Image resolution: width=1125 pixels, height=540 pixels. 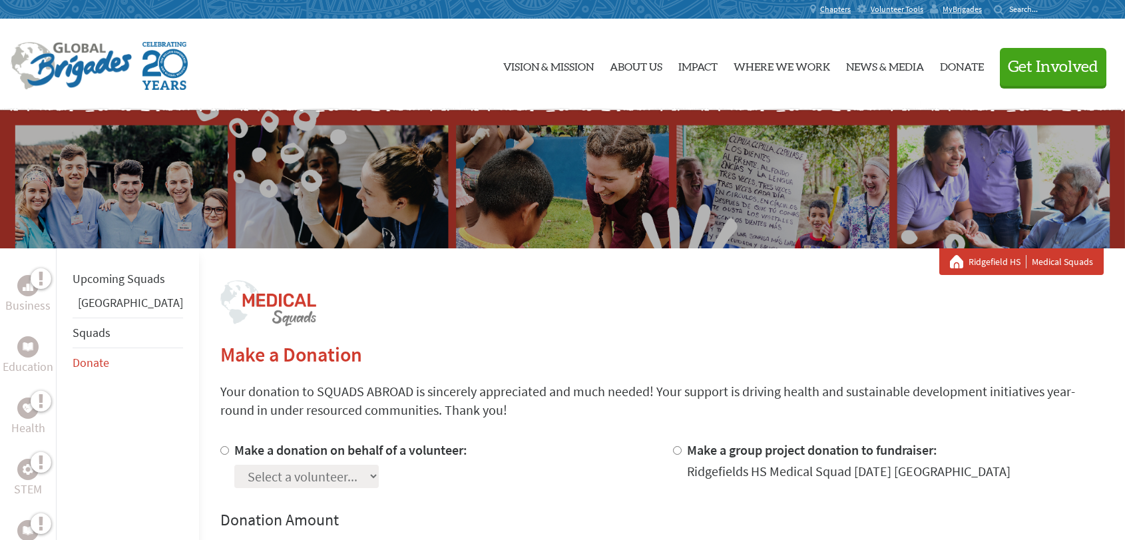 What do you see at coordinates (885, 65) in the screenshot?
I see `a: News & Media` at bounding box center [885, 65].